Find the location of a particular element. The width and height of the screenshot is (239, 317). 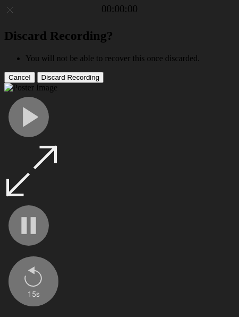

a: 00:00:00 is located at coordinates (120, 9).